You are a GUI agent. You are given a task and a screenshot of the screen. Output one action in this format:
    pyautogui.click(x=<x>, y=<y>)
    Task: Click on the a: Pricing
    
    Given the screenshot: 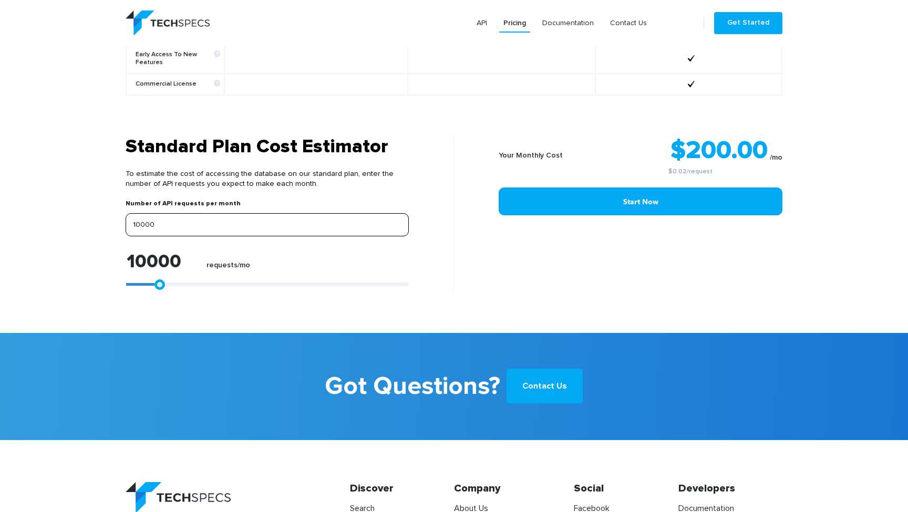 What is the action you would take?
    pyautogui.click(x=514, y=23)
    